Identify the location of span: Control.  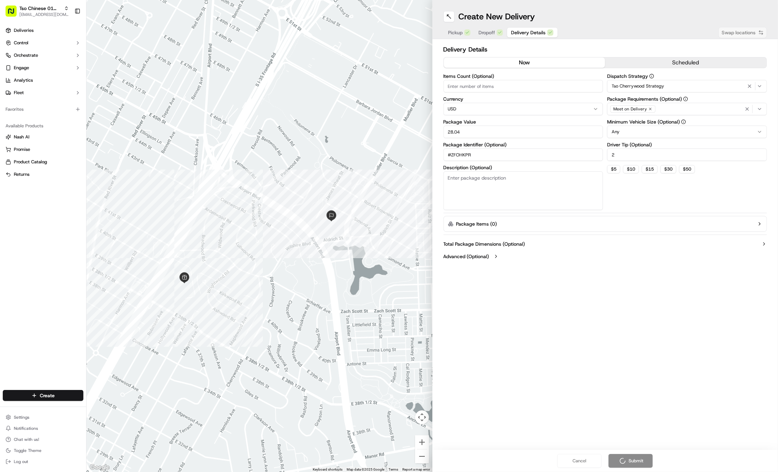
(21, 43).